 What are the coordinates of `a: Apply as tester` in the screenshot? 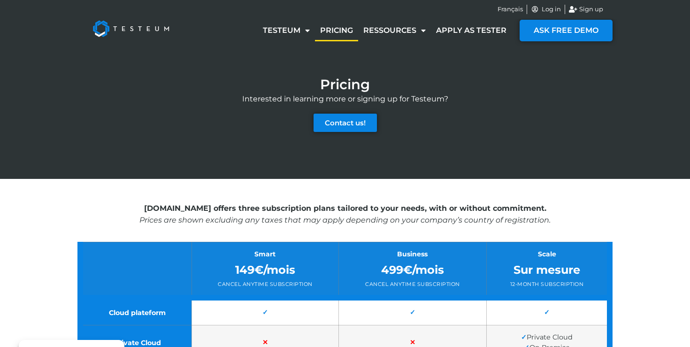 It's located at (471, 31).